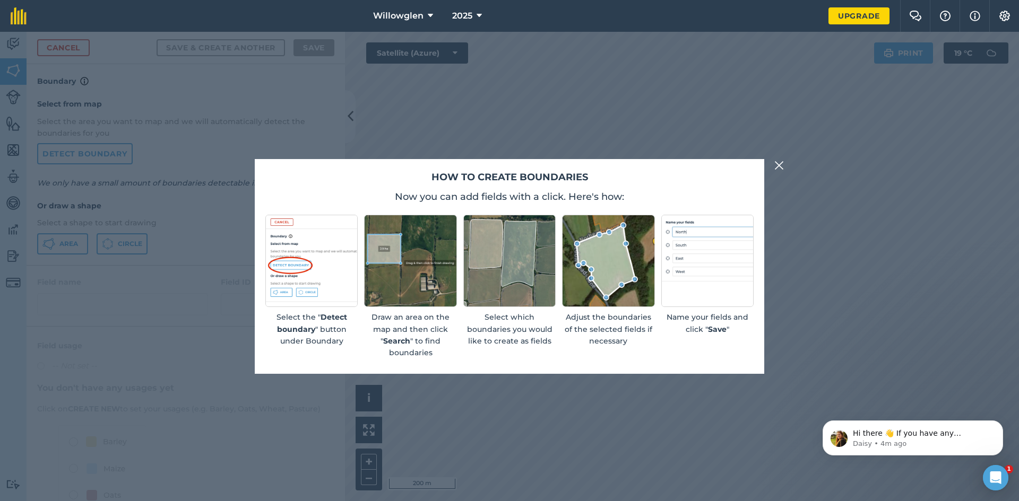 The width and height of the screenshot is (1019, 501). Describe the element at coordinates (915, 16) in the screenshot. I see `img: Two speech bubbles overlapping with the left bubble in the forefront` at that location.